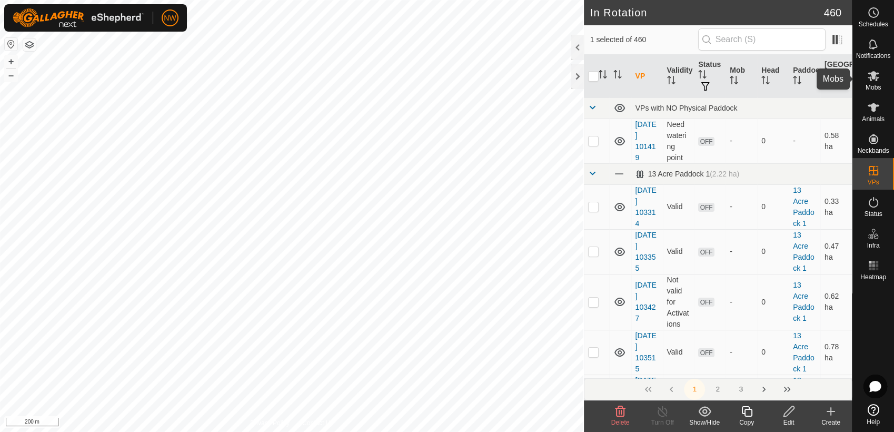 This screenshot has width=894, height=432. I want to click on div: Show/Hide, so click(704, 422).